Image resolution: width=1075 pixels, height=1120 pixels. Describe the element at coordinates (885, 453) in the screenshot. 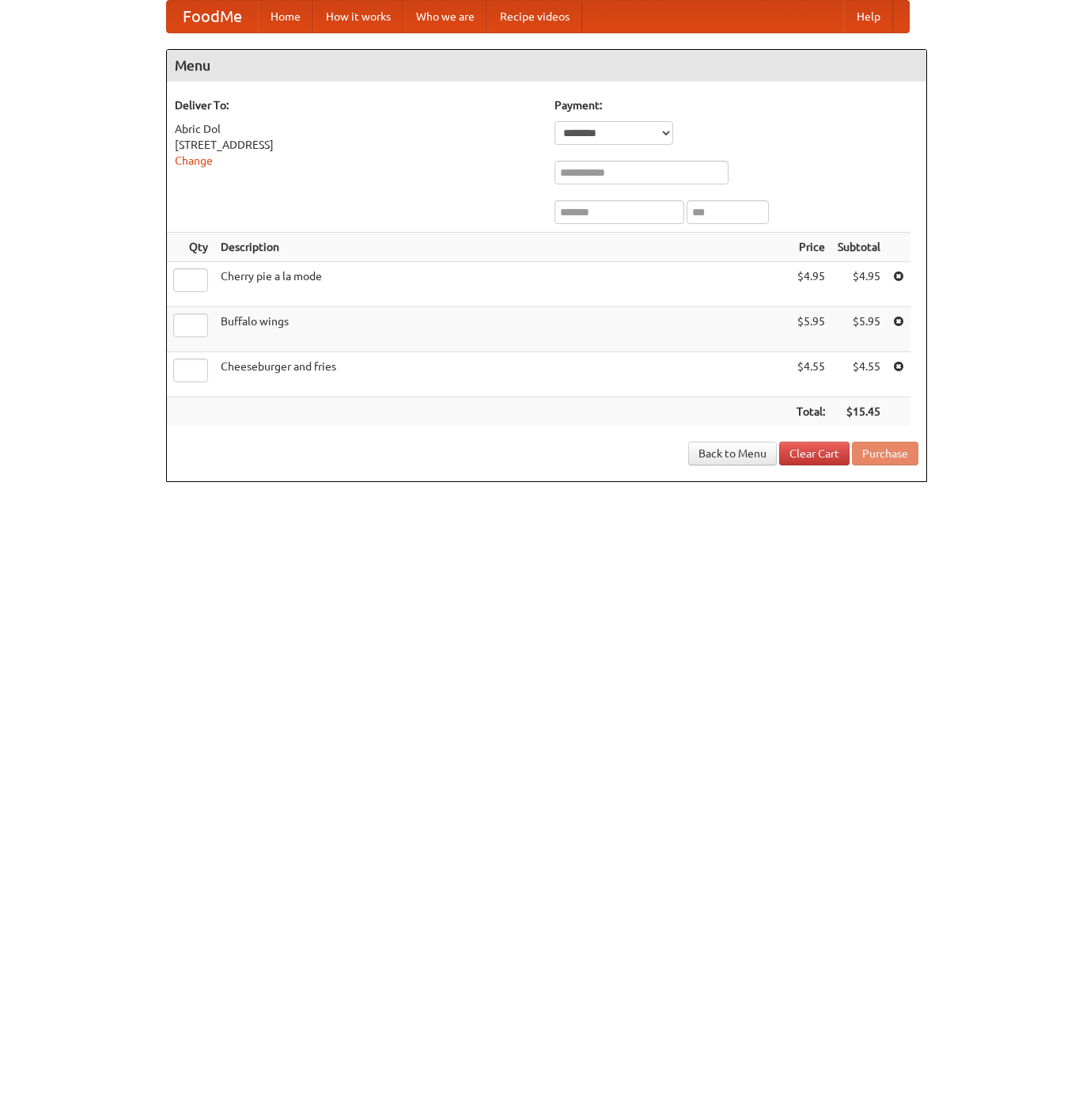

I see `button: Purchase` at that location.